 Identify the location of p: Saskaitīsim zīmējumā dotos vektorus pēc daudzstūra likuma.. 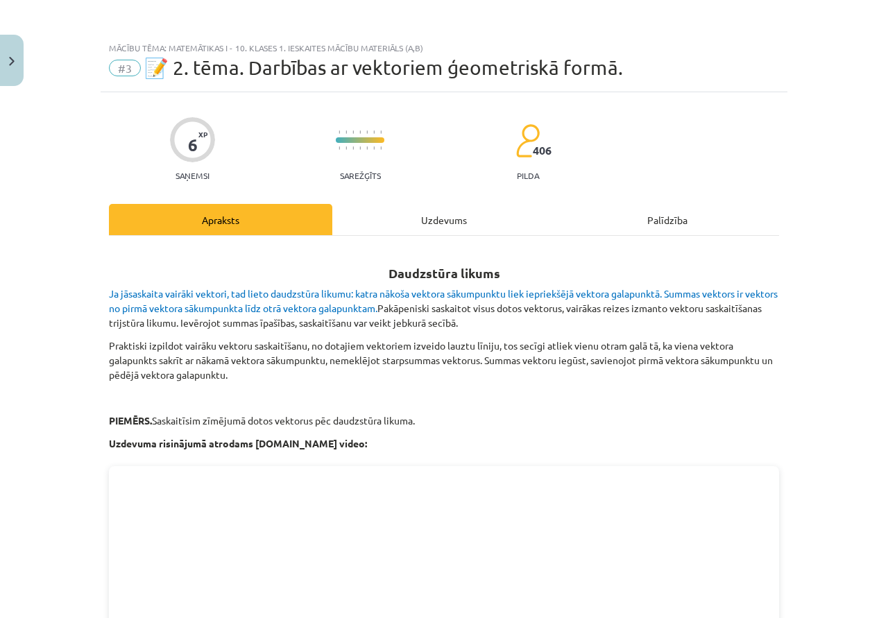
(444, 420).